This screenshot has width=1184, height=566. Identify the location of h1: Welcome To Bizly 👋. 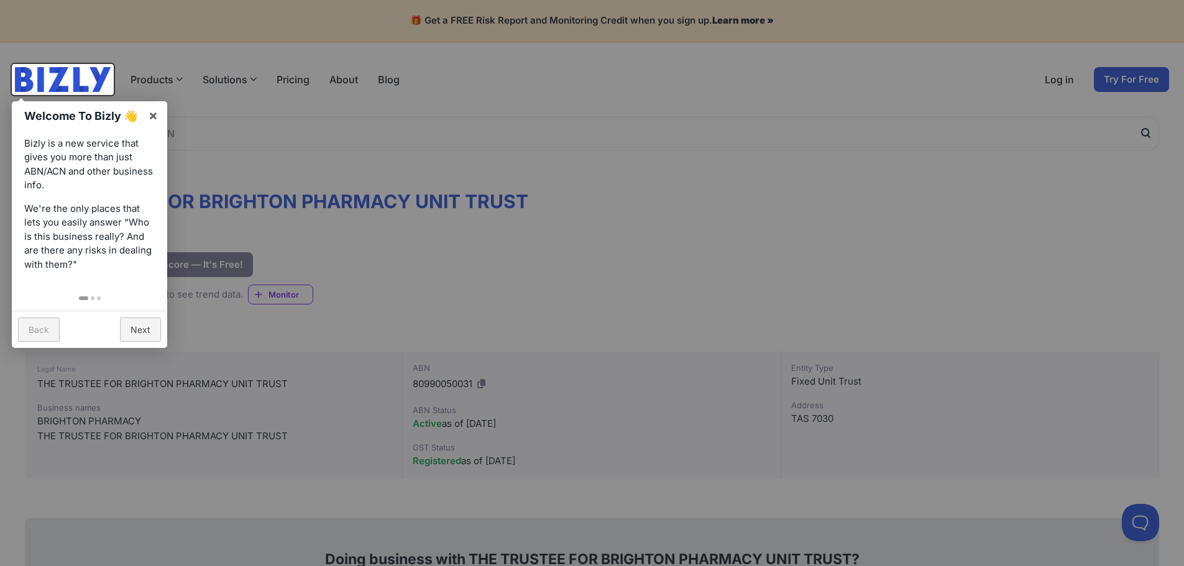
(83, 116).